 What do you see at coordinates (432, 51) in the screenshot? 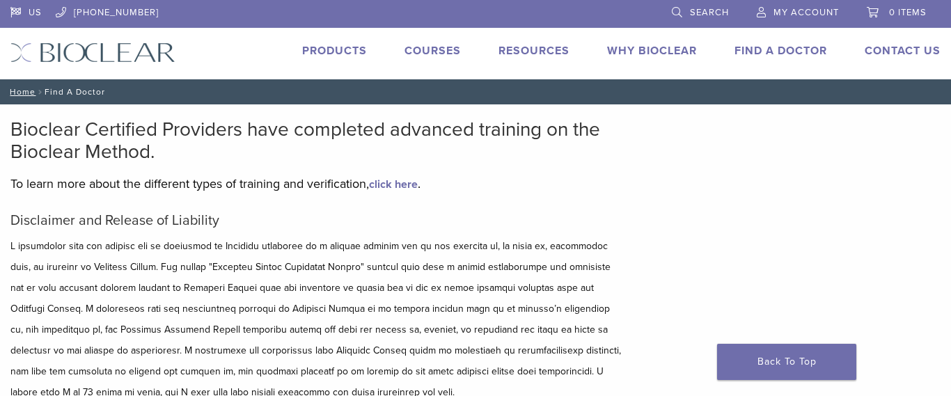
I see `a: Courses` at bounding box center [432, 51].